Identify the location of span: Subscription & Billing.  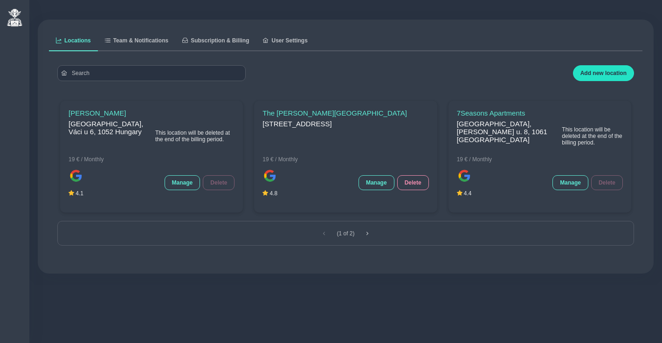
(219, 41).